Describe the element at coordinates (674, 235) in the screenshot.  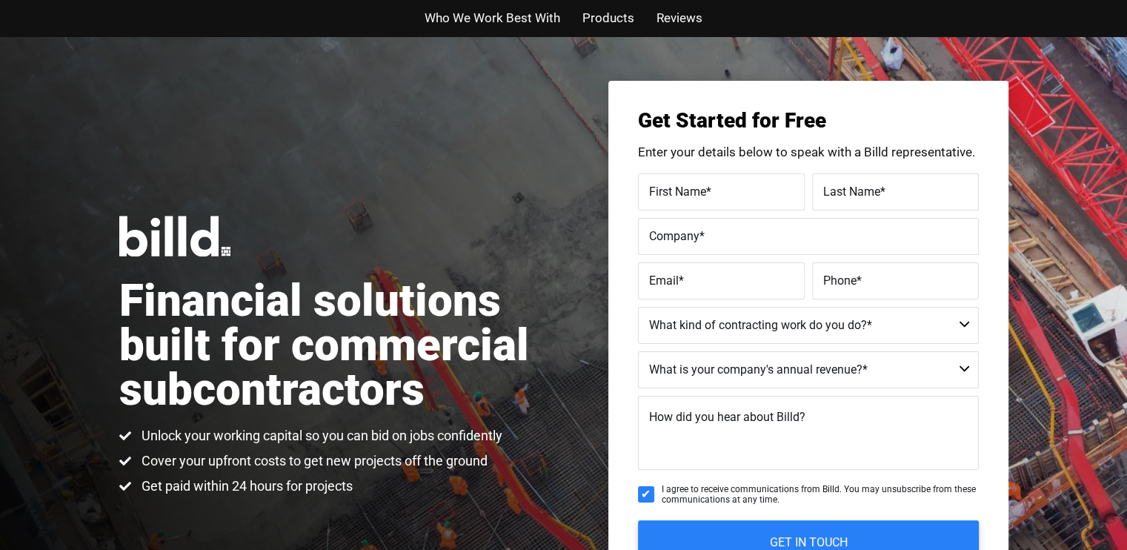
I see `span: Company` at that location.